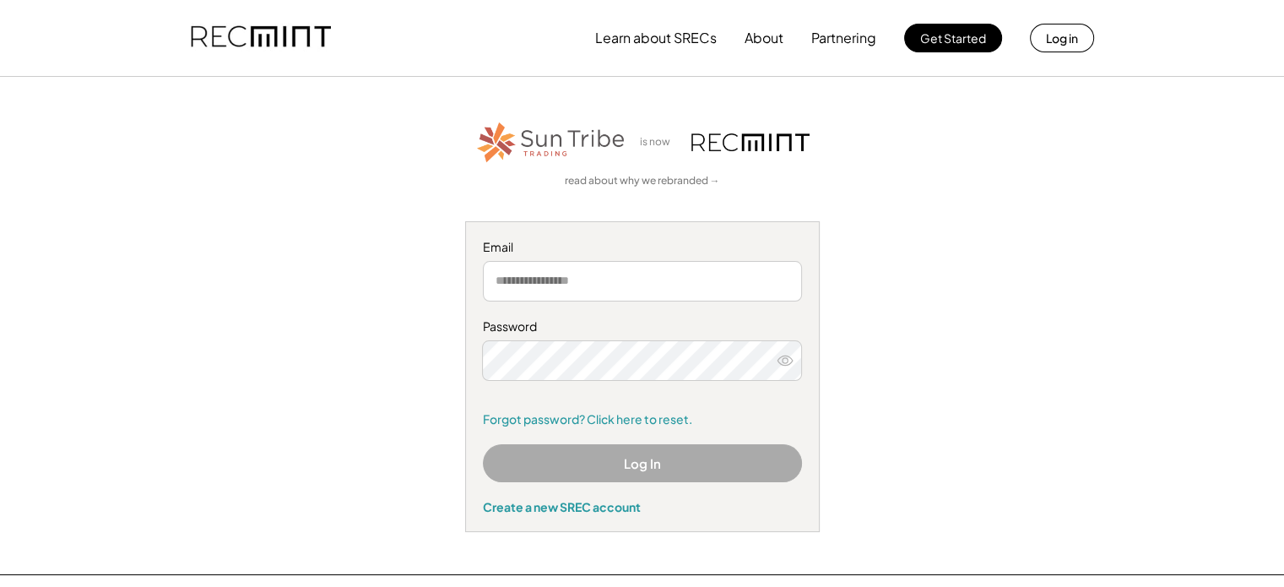 Image resolution: width=1284 pixels, height=587 pixels. What do you see at coordinates (642, 181) in the screenshot?
I see `a: read about why we rebranded →` at bounding box center [642, 181].